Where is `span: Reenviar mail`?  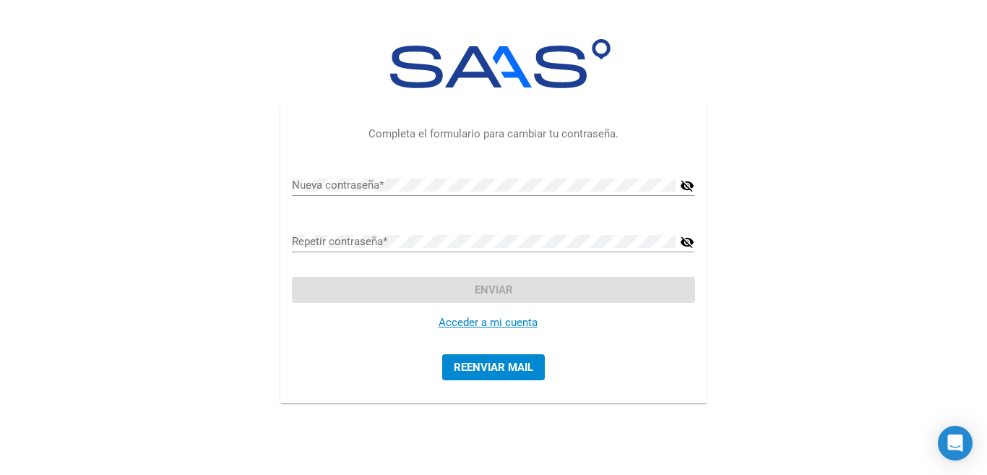 span: Reenviar mail is located at coordinates (494, 367).